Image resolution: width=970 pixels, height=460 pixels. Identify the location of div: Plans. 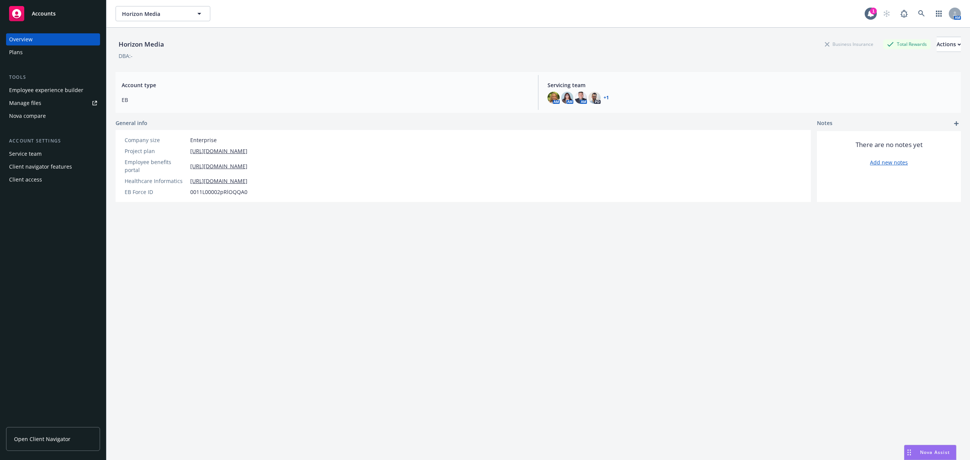
(16, 52).